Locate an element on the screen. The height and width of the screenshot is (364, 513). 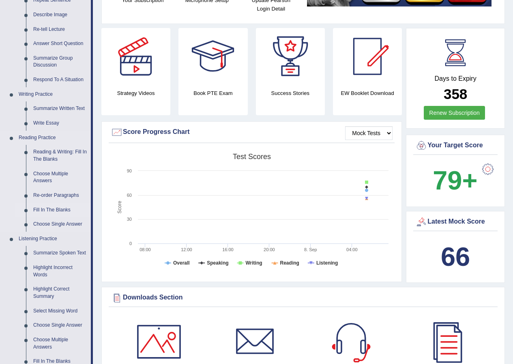
b: 66 is located at coordinates (455, 256).